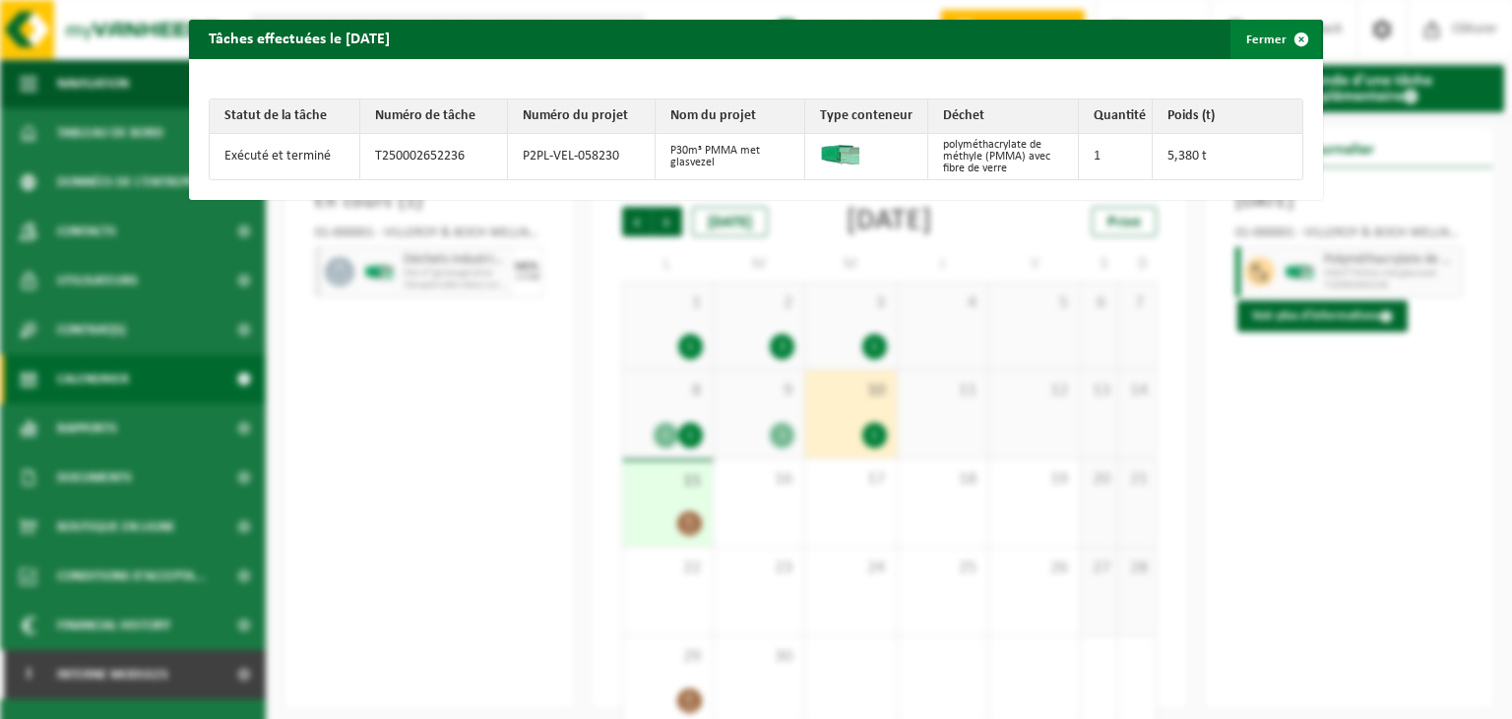 This screenshot has width=1512, height=719. What do you see at coordinates (866, 116) in the screenshot?
I see `th: Type conteneur` at bounding box center [866, 116].